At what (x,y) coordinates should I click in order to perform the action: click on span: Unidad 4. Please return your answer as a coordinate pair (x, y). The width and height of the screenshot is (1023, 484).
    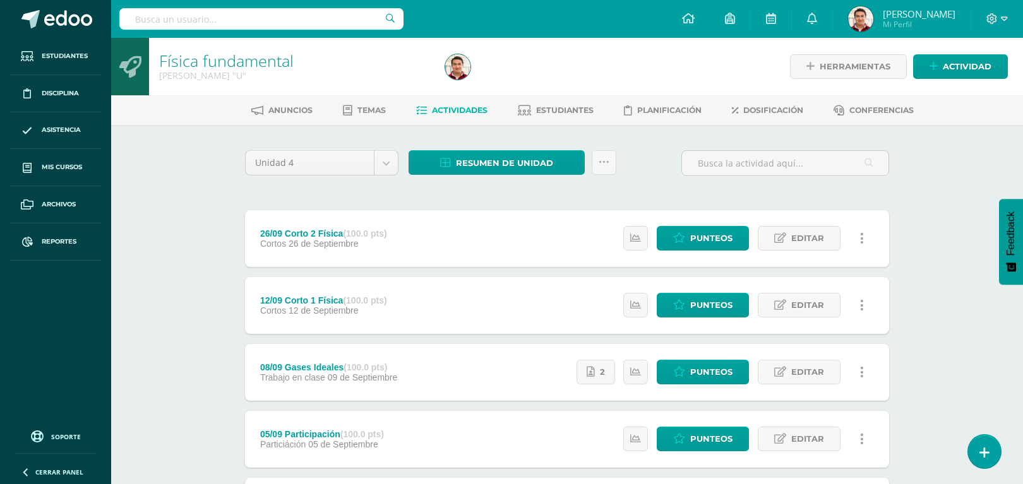
    Looking at the image, I should click on (309, 163).